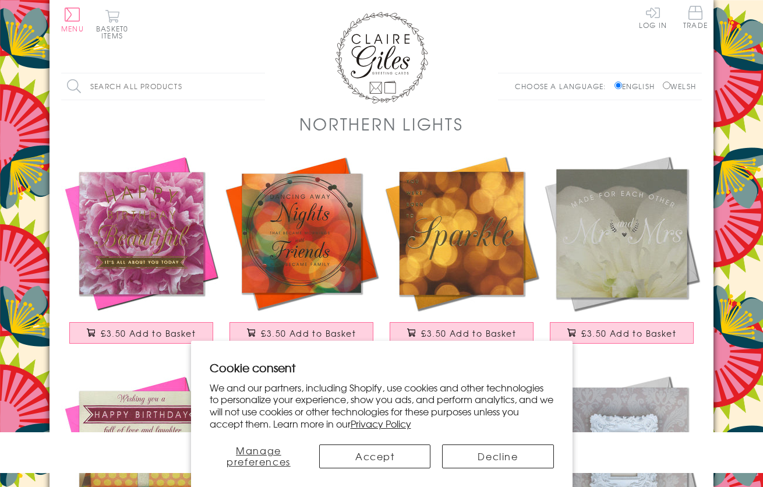 The height and width of the screenshot is (487, 763). I want to click on span: 0 items, so click(115, 32).